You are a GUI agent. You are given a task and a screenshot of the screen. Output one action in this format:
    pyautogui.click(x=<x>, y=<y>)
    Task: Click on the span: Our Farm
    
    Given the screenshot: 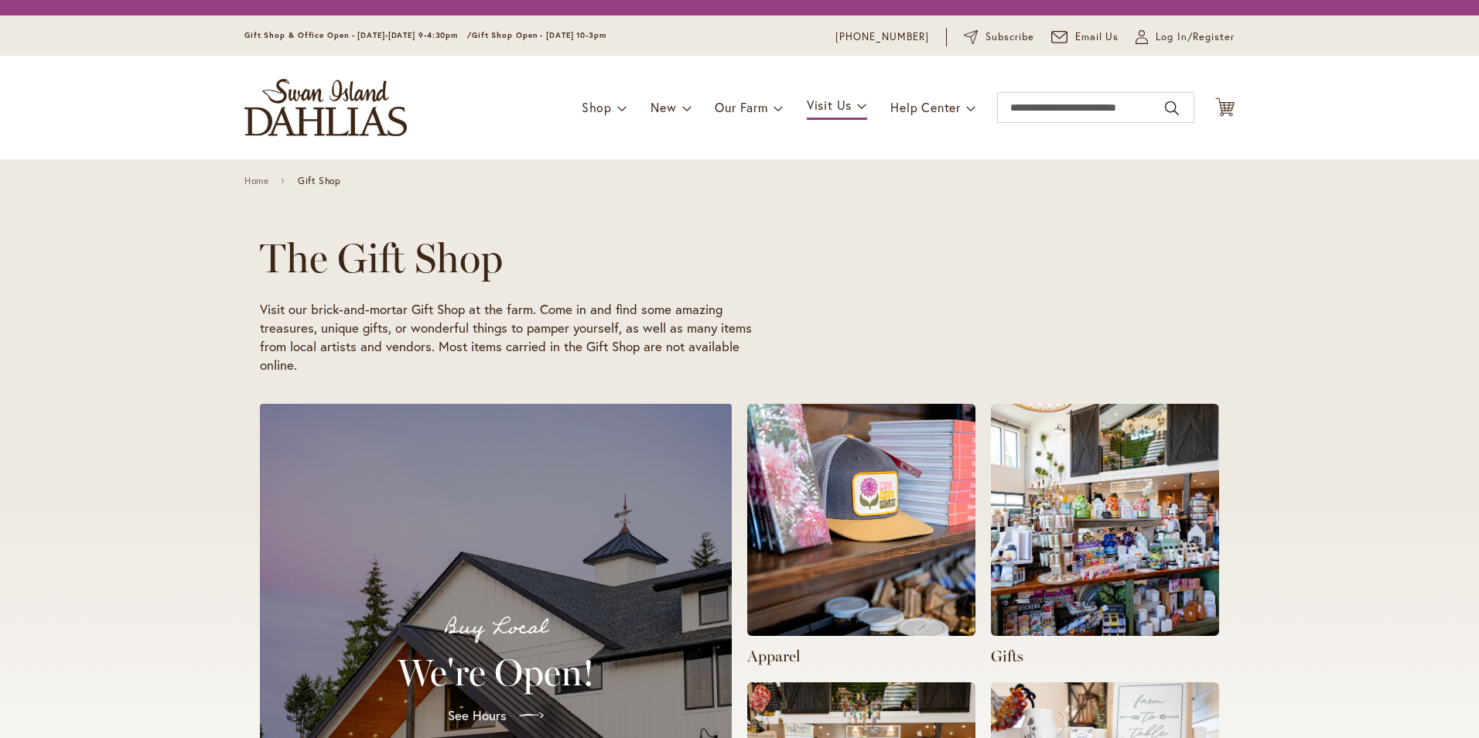 What is the action you would take?
    pyautogui.click(x=741, y=107)
    